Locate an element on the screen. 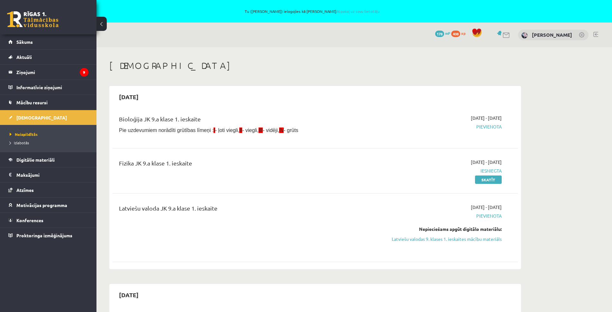  span: 178 is located at coordinates (440, 34).